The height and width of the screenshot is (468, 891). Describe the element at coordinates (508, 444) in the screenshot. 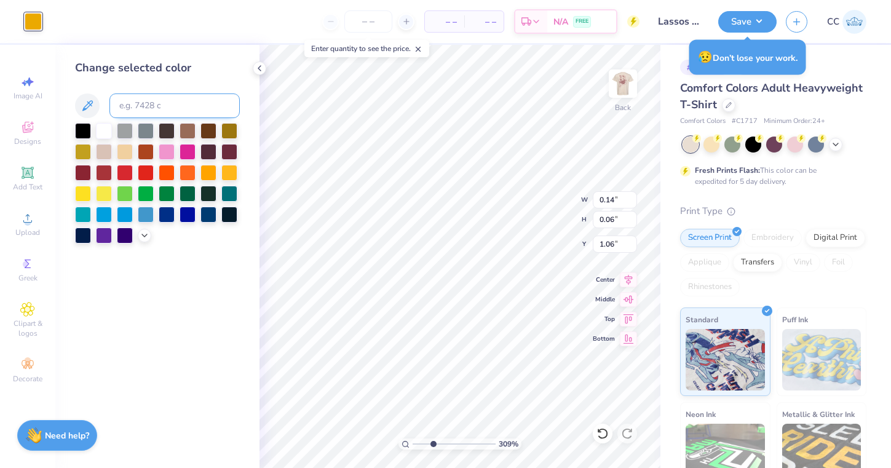

I see `span: 309 %` at that location.